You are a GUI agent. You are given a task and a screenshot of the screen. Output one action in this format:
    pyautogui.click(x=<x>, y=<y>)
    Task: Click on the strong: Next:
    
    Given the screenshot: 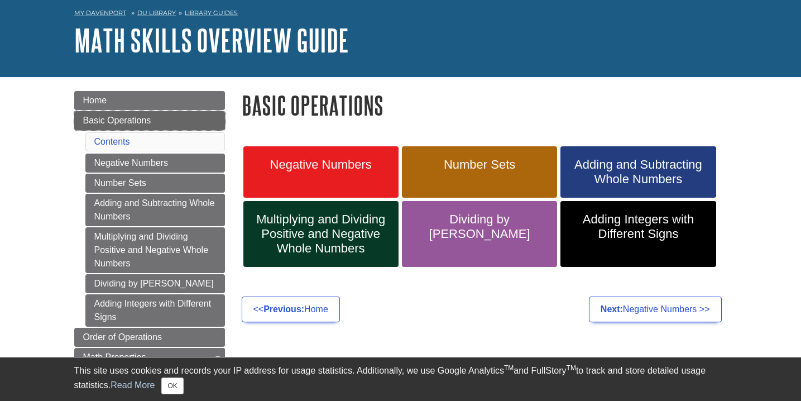 What is the action you would take?
    pyautogui.click(x=612, y=309)
    